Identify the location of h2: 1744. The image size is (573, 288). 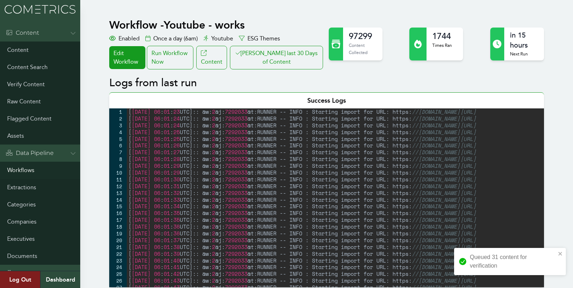
(442, 36).